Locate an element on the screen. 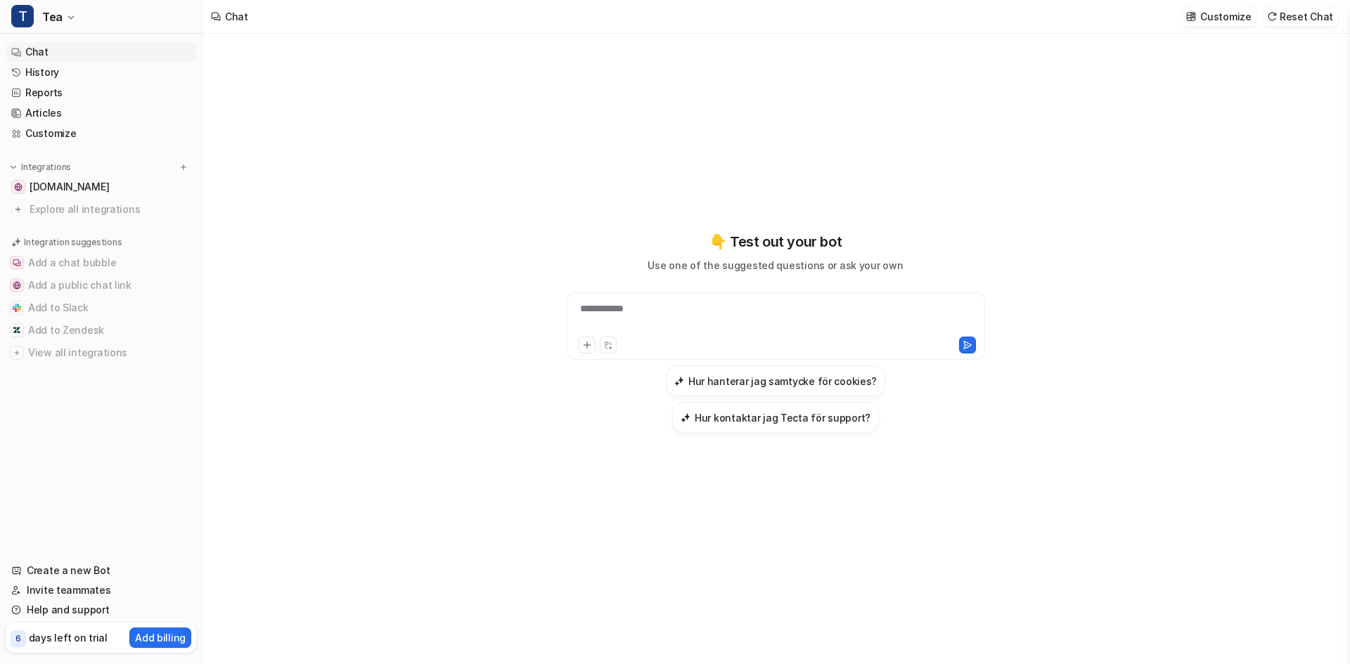 The width and height of the screenshot is (1350, 664). p: 6 is located at coordinates (18, 639).